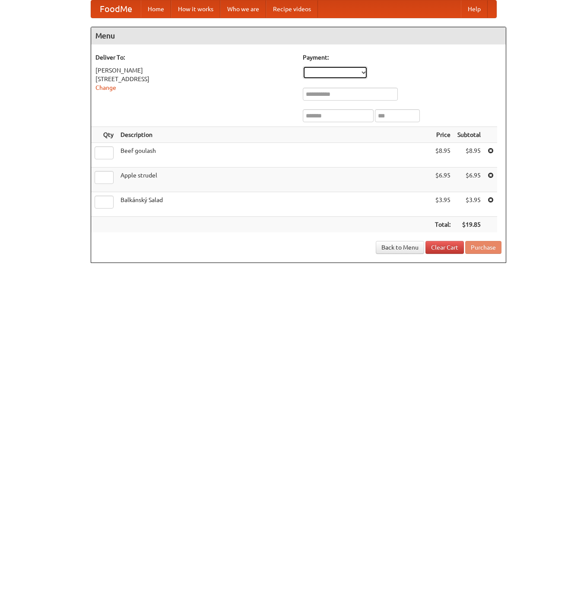 The image size is (587, 611). What do you see at coordinates (469, 135) in the screenshot?
I see `th: Subtotal` at bounding box center [469, 135].